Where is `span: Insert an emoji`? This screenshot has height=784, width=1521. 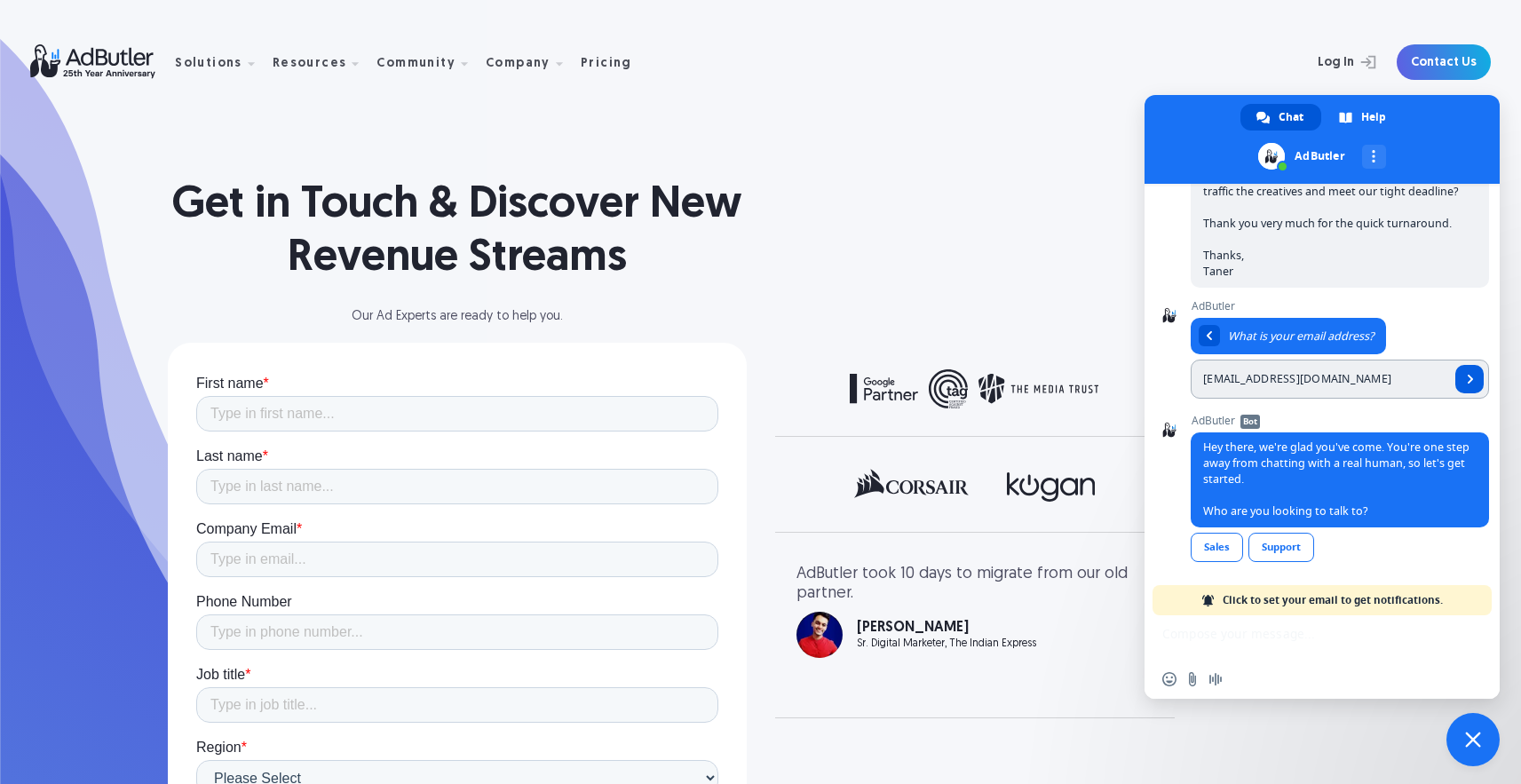
span: Insert an emoji is located at coordinates (1169, 679).